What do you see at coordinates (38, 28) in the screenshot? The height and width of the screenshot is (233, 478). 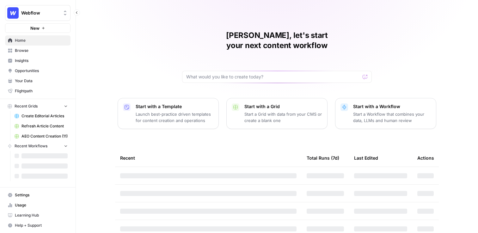 I see `button: New` at bounding box center [38, 28].